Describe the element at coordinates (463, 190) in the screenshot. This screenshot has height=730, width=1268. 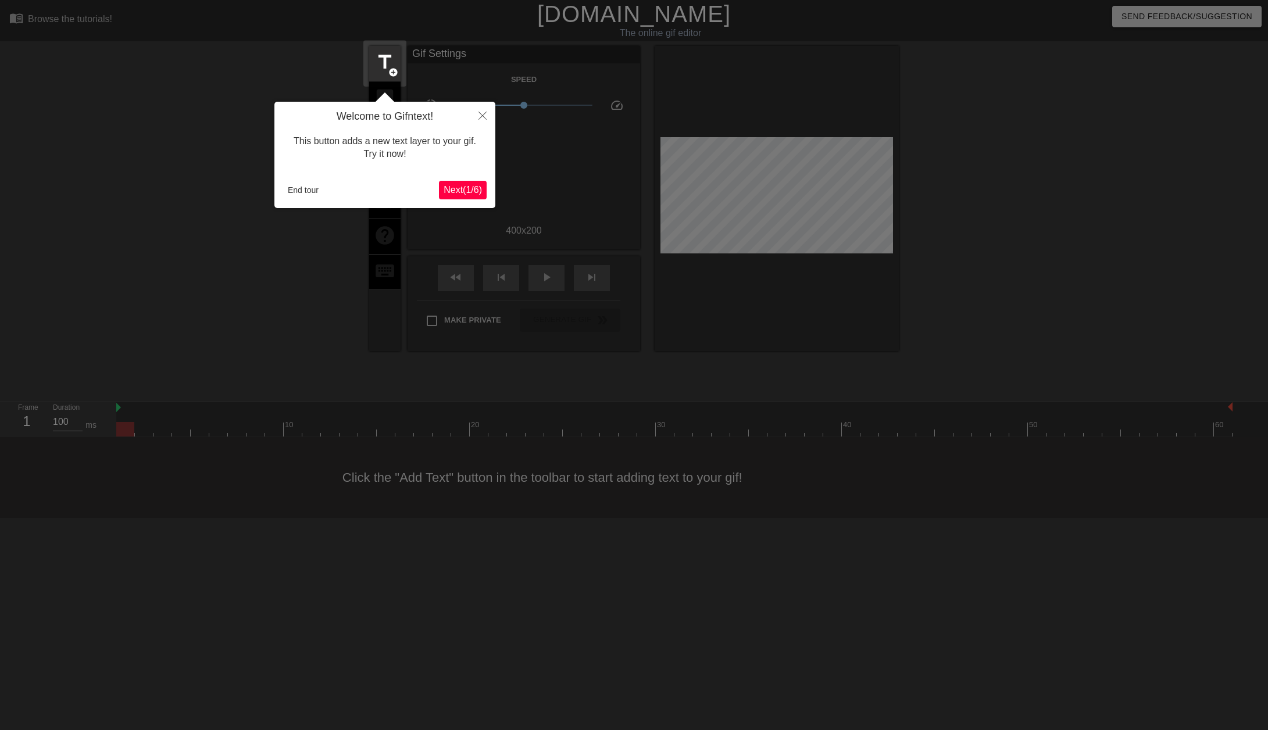
I see `span: Next ( 1 / 6 )` at that location.